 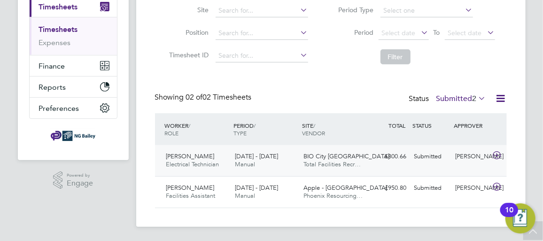 What do you see at coordinates (188, 55) in the screenshot?
I see `label: Timesheet ID` at bounding box center [188, 55].